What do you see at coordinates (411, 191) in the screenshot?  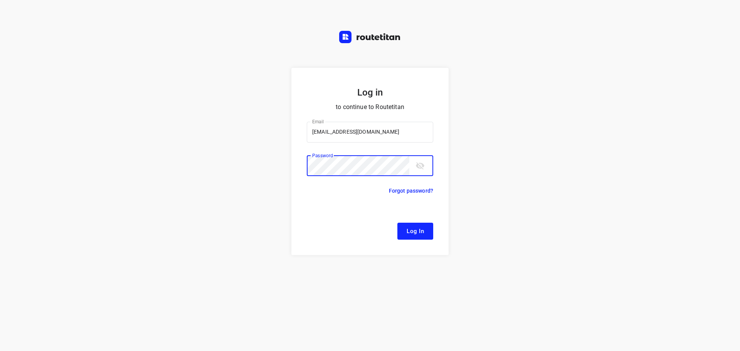 I see `p: Forgot password?` at bounding box center [411, 191].